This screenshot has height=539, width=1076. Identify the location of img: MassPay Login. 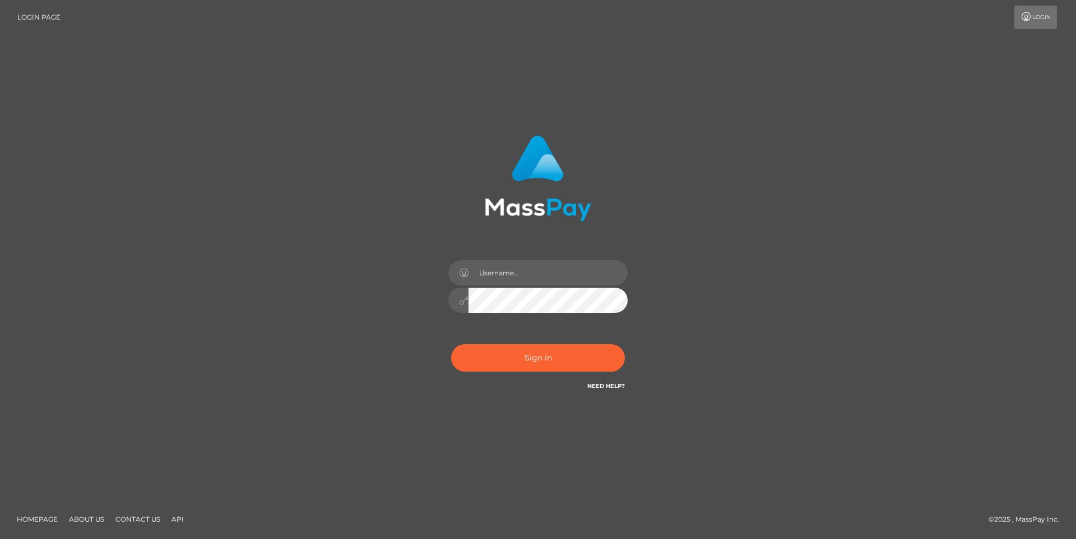
(538, 178).